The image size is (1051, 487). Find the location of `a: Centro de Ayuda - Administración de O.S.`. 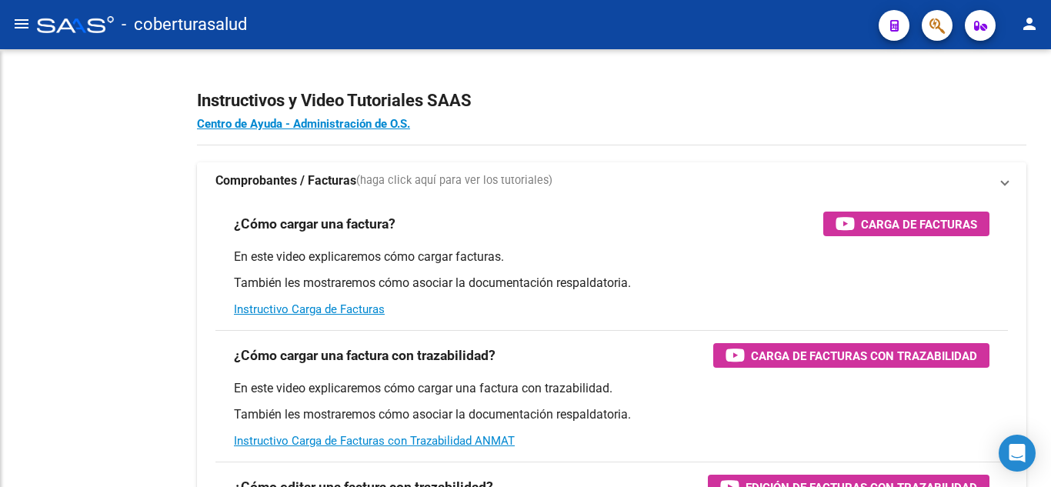

a: Centro de Ayuda - Administración de O.S. is located at coordinates (303, 124).